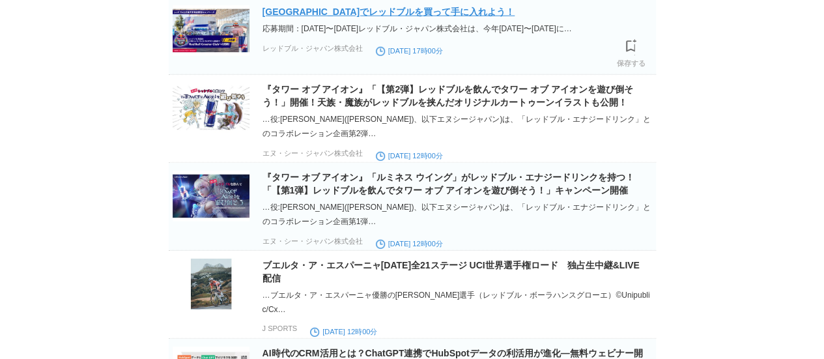 Image resolution: width=824 pixels, height=359 pixels. I want to click on p: レッドブル・ジャパン株式会社, so click(313, 48).